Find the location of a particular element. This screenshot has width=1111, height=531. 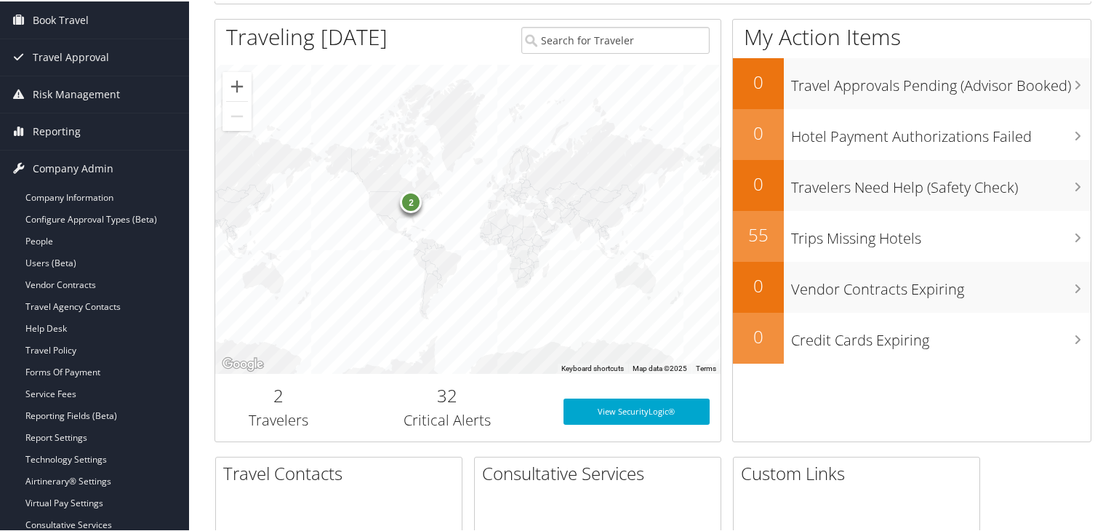

span: Map data ©2025 is located at coordinates (659, 366).